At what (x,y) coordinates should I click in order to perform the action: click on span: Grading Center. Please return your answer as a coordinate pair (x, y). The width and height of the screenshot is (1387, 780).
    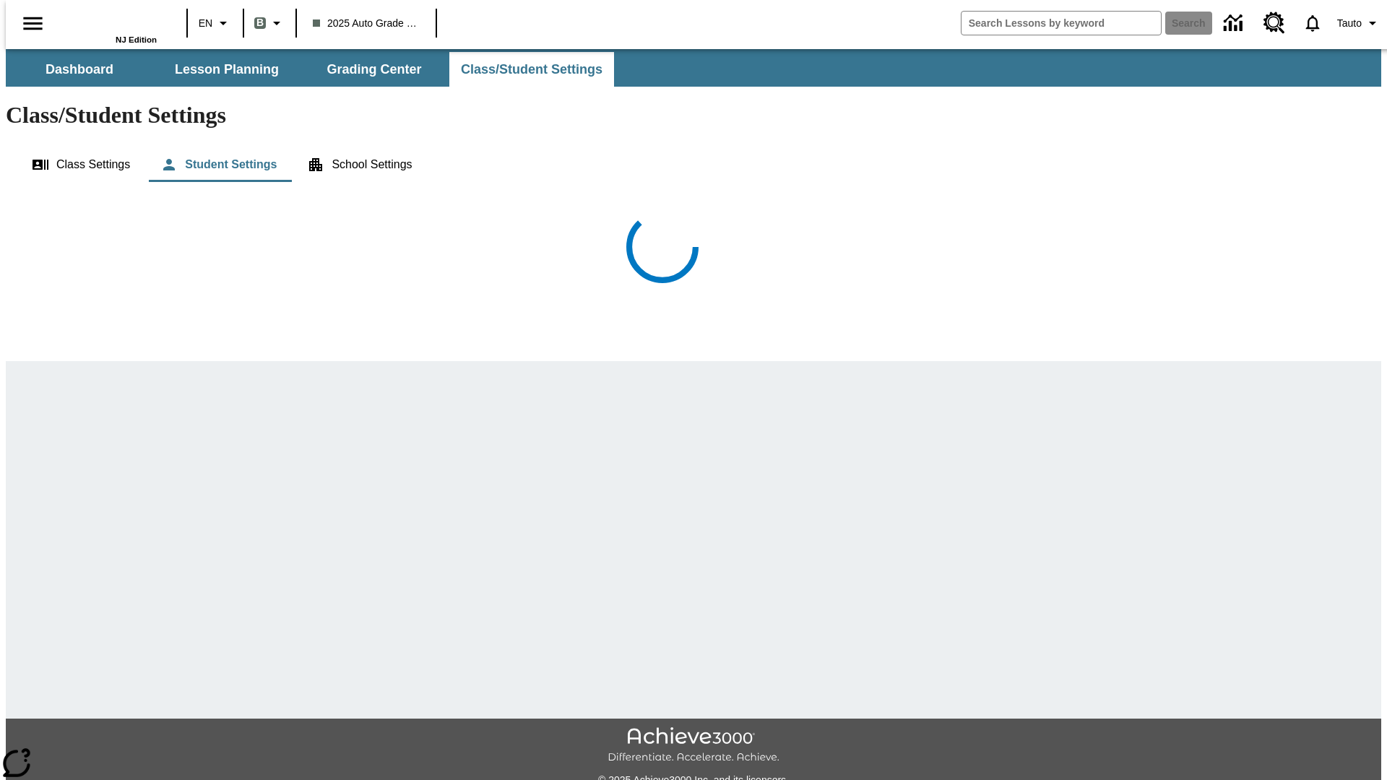
    Looking at the image, I should click on (374, 69).